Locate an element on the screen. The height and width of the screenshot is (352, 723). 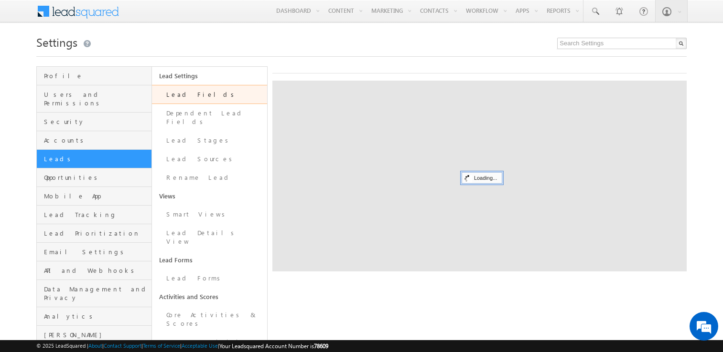
a: Email Settings is located at coordinates (94, 252).